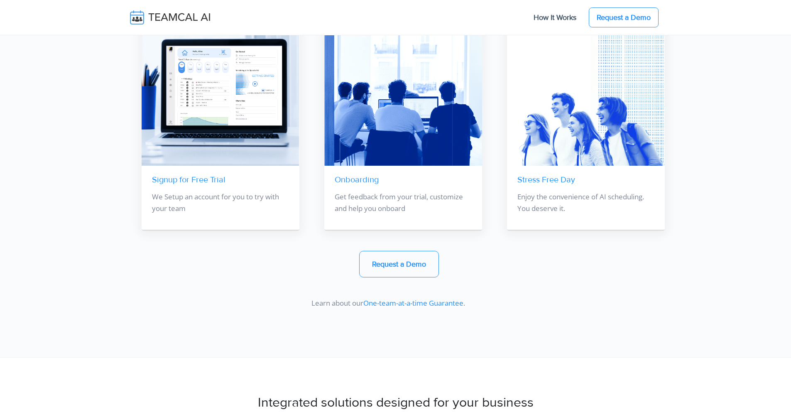  What do you see at coordinates (403, 203) in the screenshot?
I see `p: Get feedback from your trial, customize and help you onboard` at bounding box center [403, 203].